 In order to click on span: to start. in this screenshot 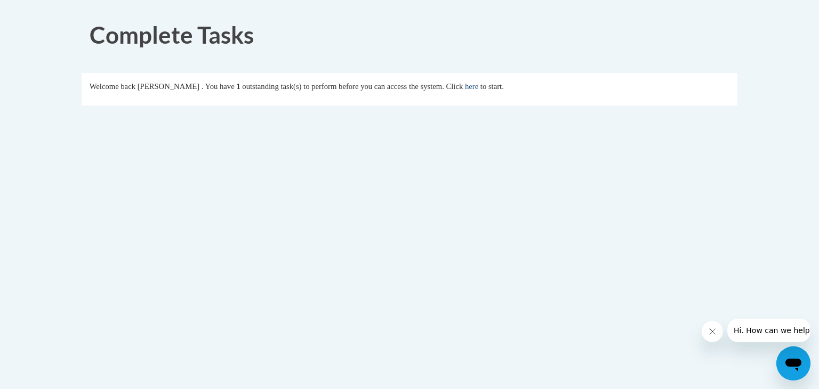, I will do `click(492, 86)`.